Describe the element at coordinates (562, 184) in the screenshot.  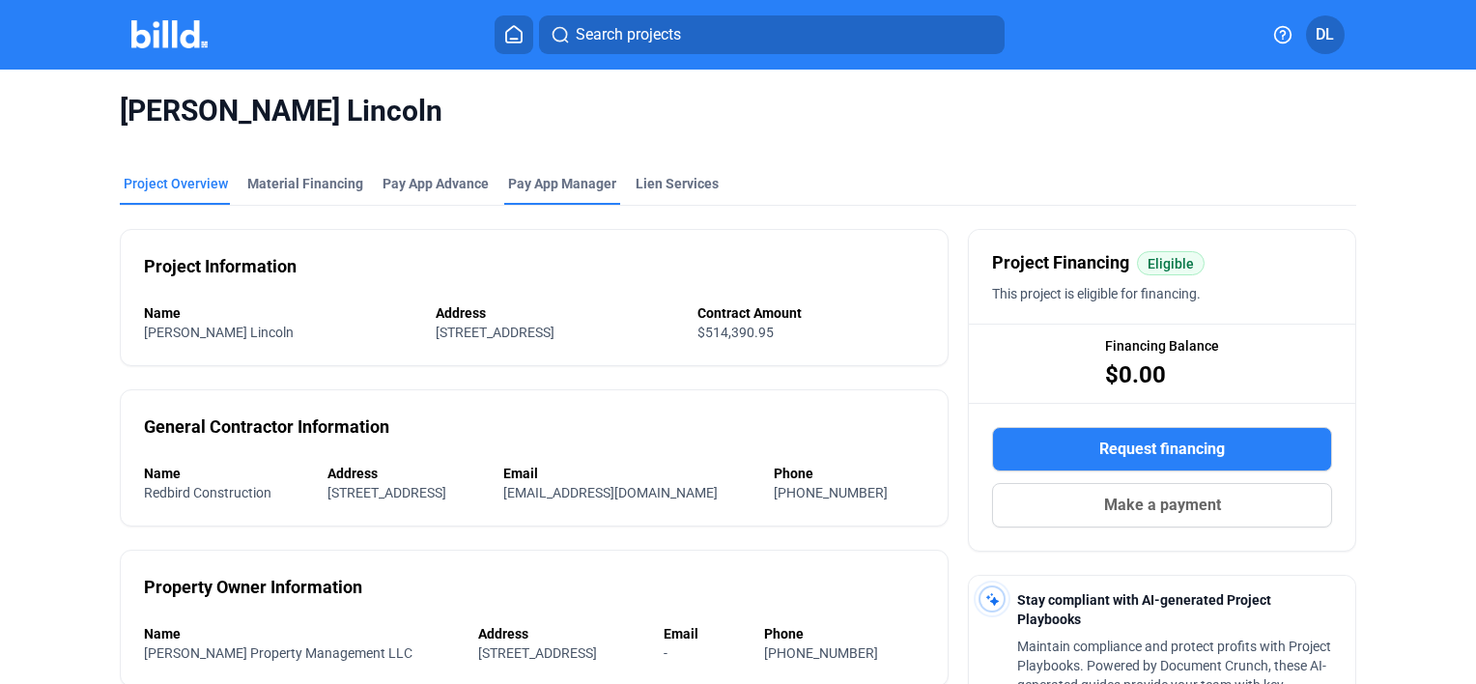
I see `span: Pay App Manager` at that location.